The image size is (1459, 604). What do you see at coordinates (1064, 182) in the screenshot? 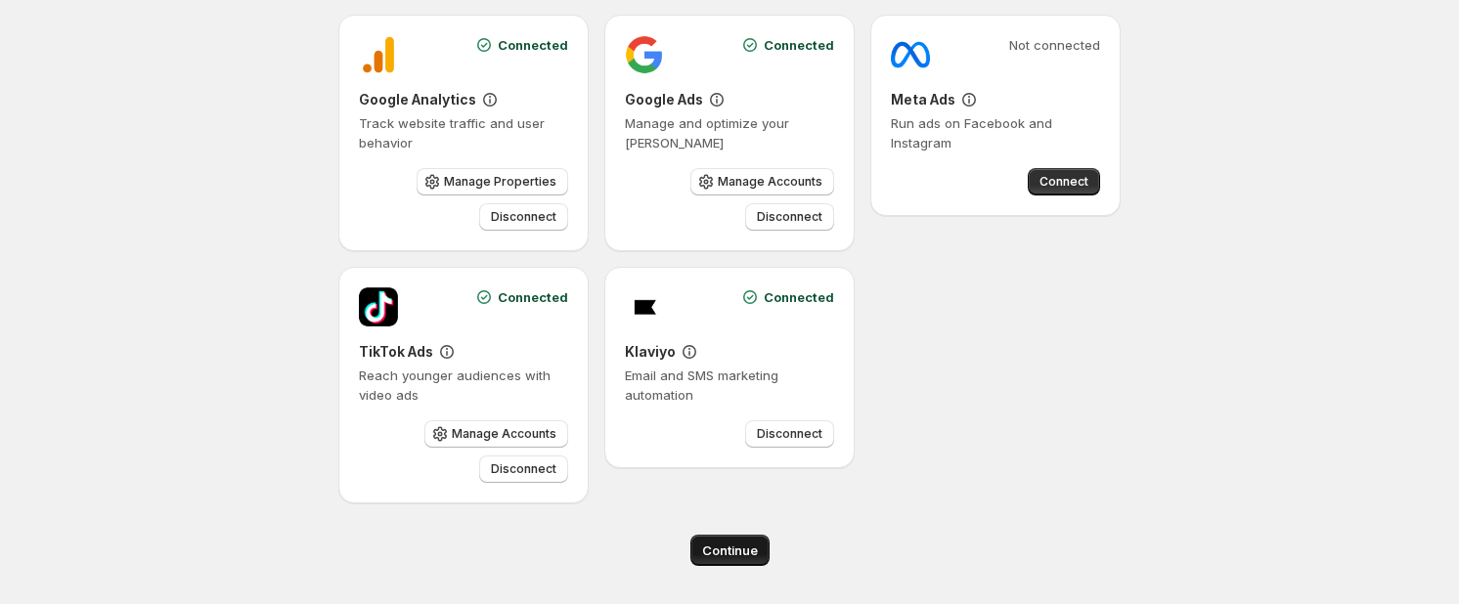
I see `button: Connect` at bounding box center [1064, 182].